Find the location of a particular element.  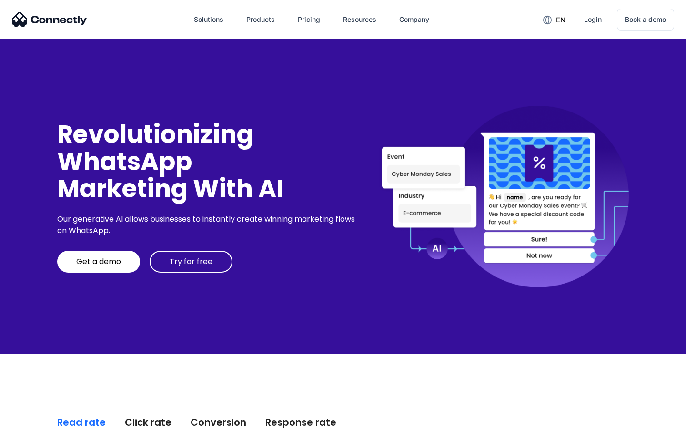

a: Login is located at coordinates (593, 20).